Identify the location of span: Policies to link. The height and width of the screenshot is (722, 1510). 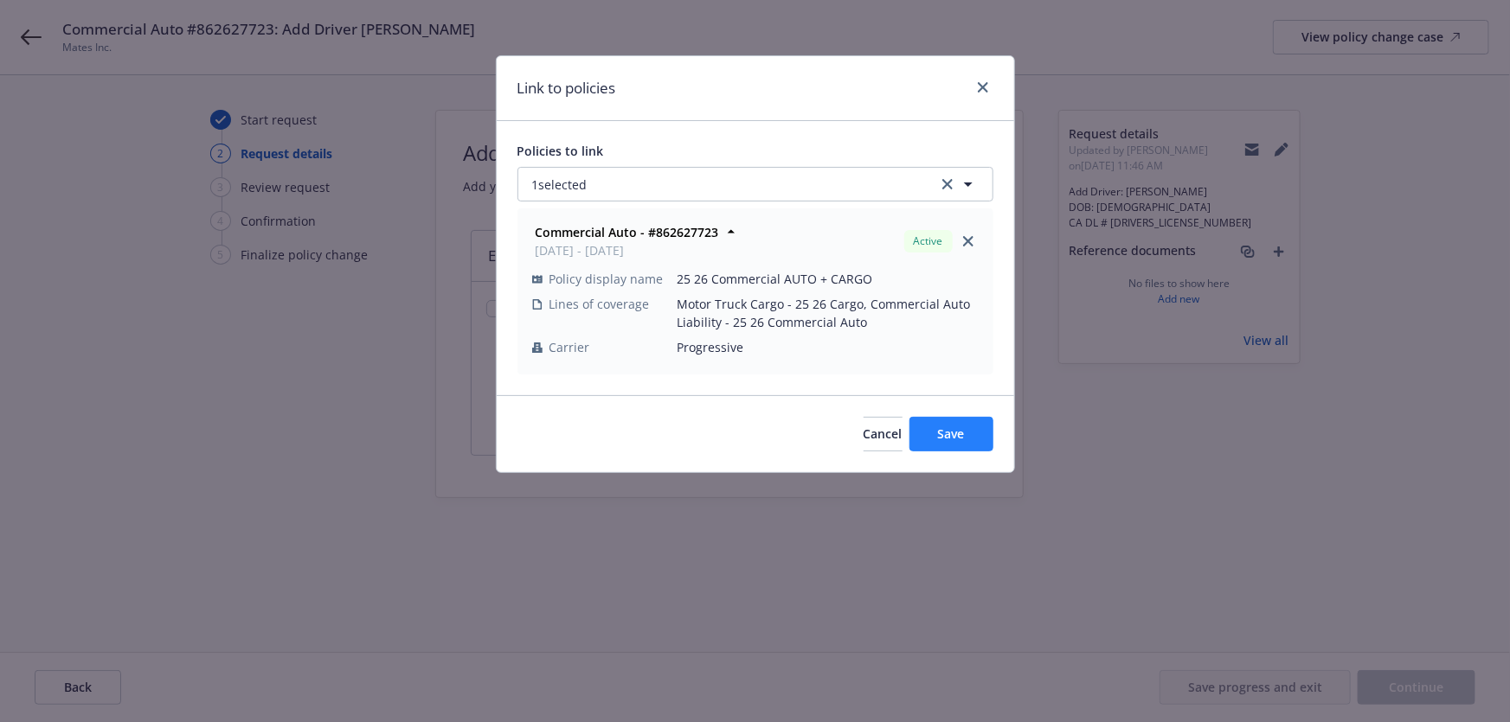
(561, 151).